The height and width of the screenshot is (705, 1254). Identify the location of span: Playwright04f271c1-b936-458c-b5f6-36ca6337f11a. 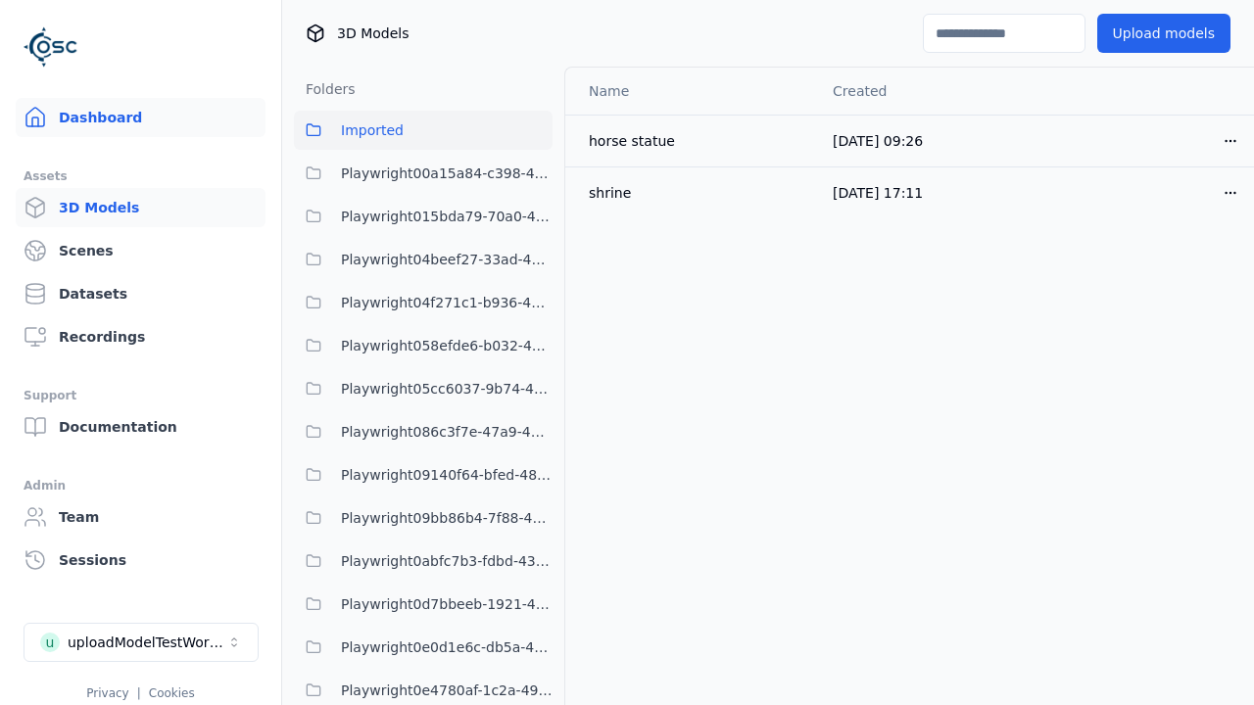
(447, 303).